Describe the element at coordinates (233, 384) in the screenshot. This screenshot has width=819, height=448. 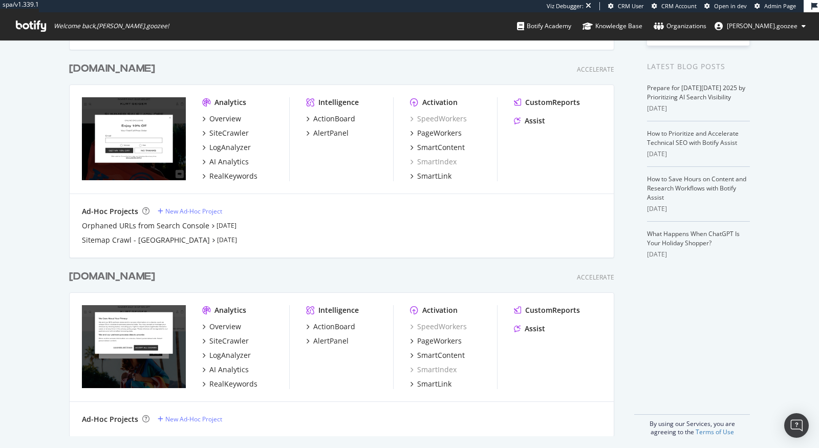
I see `div: RealKeywords` at that location.